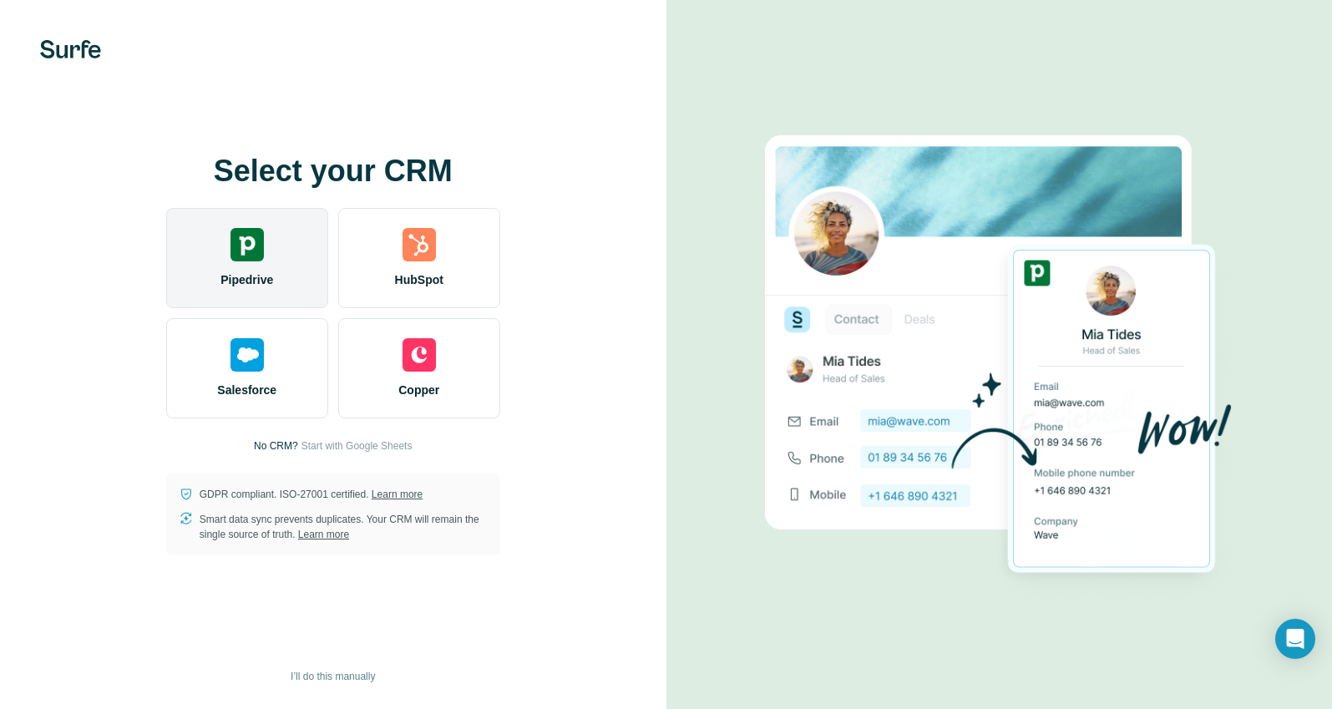  What do you see at coordinates (247, 245) in the screenshot?
I see `img: pipedrive's logo` at bounding box center [247, 245].